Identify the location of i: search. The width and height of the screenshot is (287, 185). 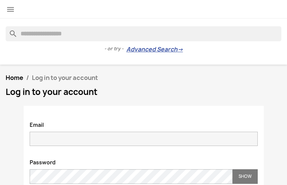
(10, 31).